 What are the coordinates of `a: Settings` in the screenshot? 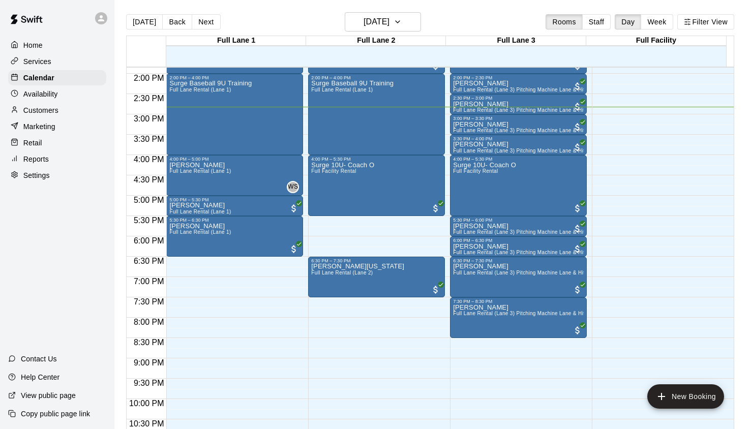 It's located at (57, 175).